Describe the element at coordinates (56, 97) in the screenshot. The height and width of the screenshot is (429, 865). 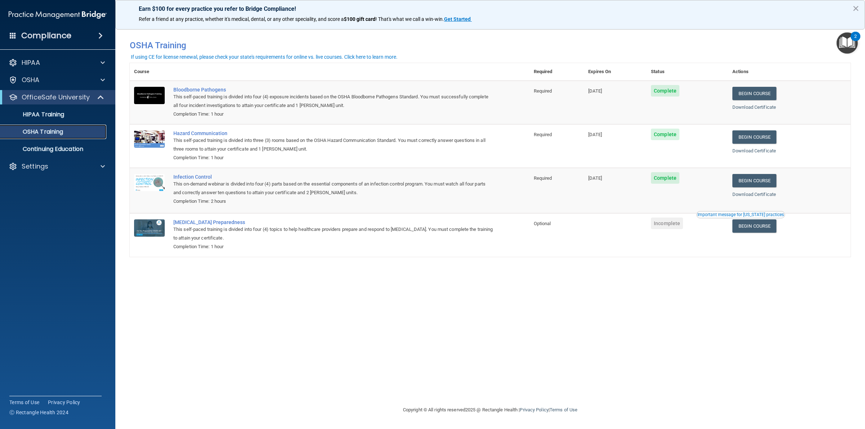
I see `p: OfficeSafe University` at that location.